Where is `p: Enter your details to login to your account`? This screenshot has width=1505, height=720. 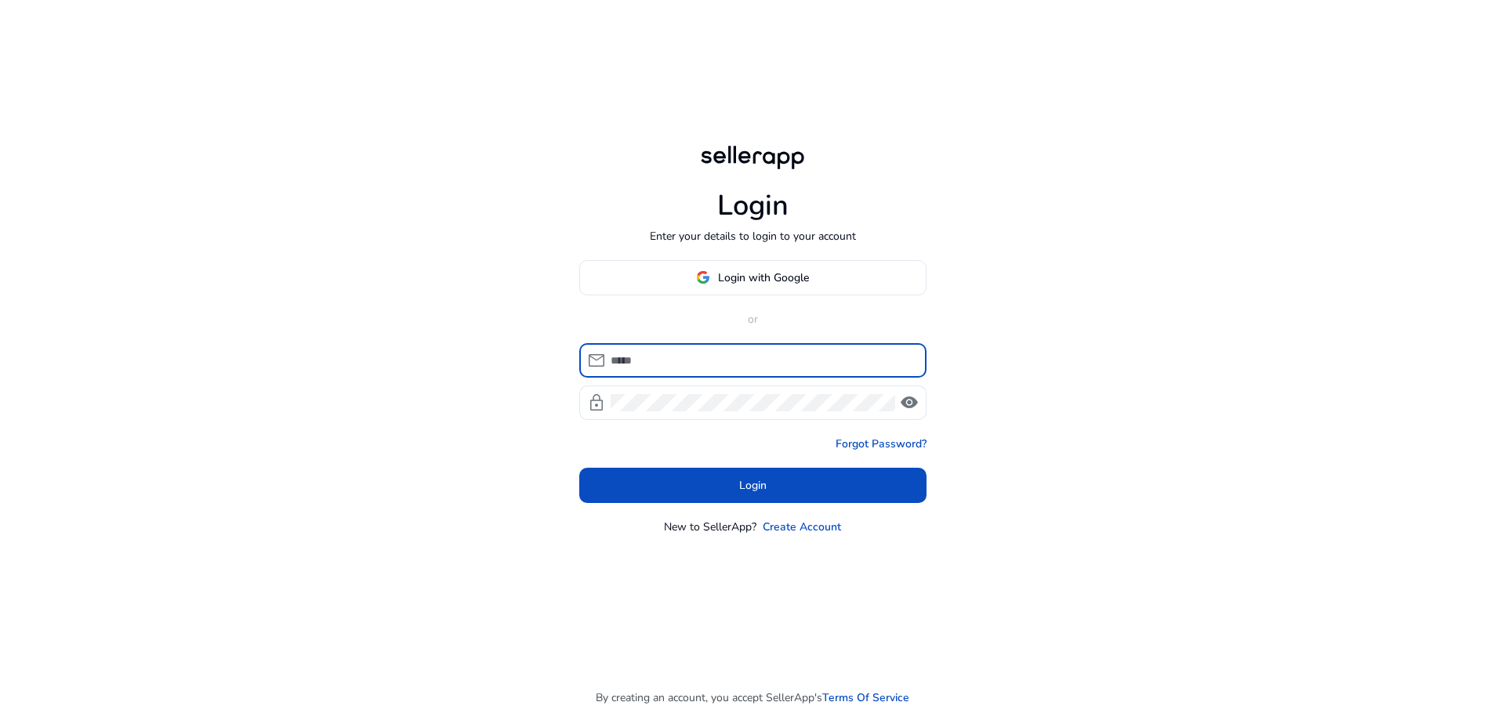 p: Enter your details to login to your account is located at coordinates (753, 236).